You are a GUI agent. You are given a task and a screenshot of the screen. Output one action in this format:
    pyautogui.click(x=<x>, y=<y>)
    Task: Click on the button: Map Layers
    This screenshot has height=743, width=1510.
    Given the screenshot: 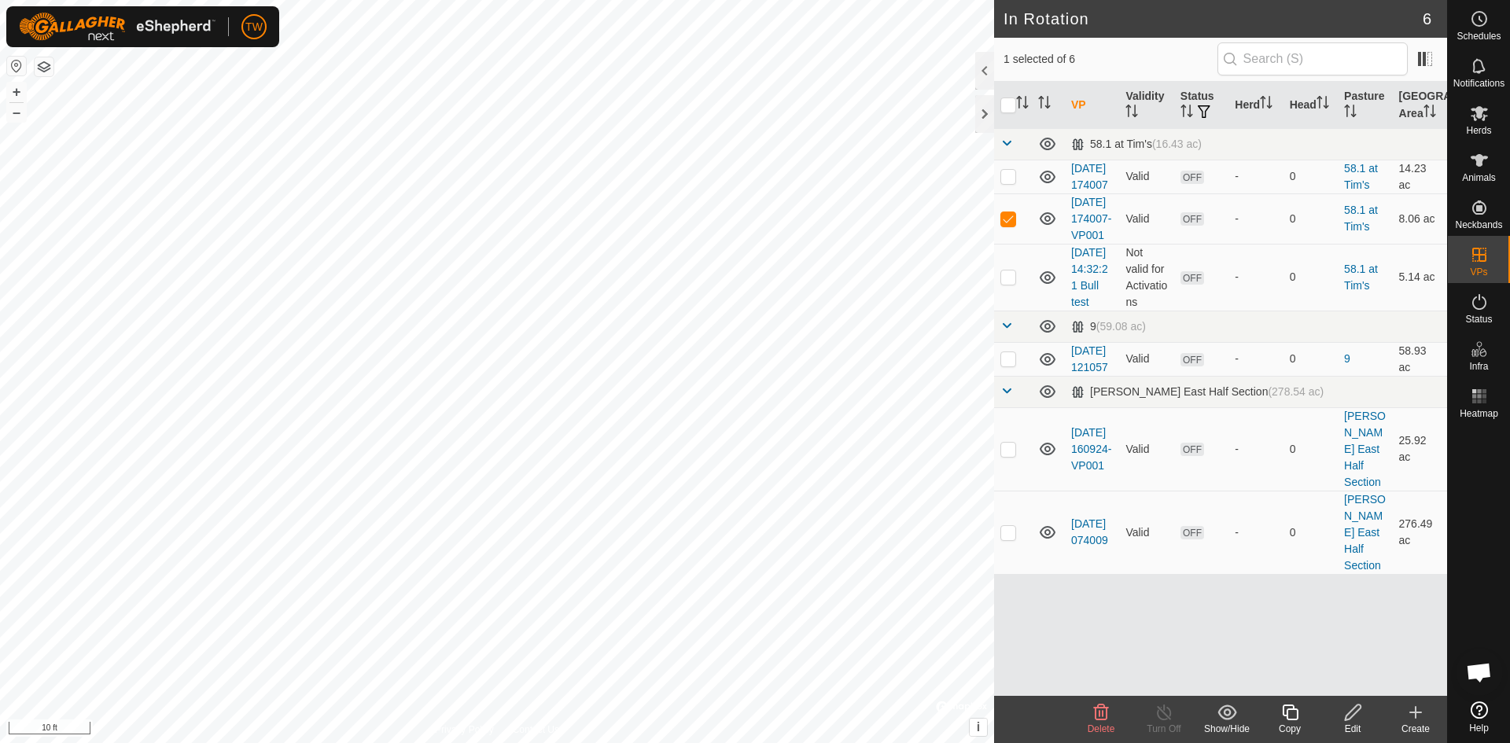 What is the action you would take?
    pyautogui.click(x=44, y=67)
    